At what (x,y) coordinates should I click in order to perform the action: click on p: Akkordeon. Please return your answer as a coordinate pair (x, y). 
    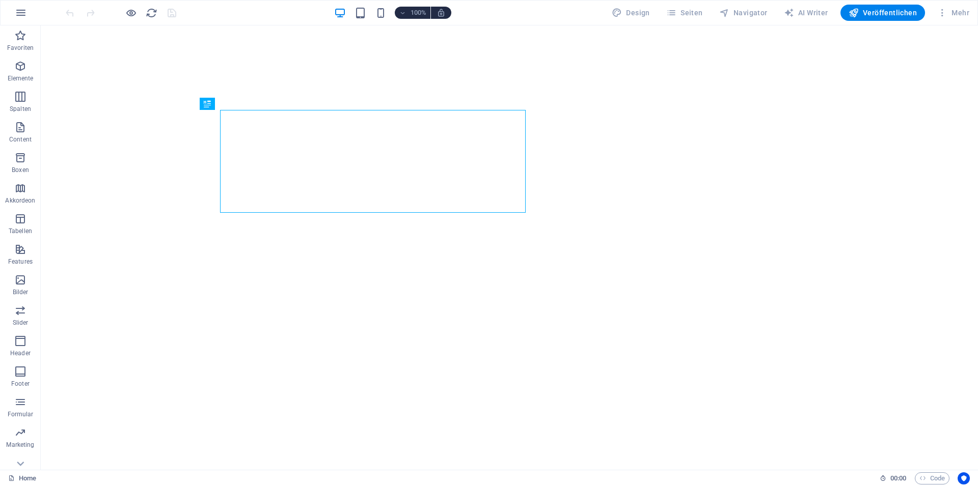
    Looking at the image, I should click on (20, 201).